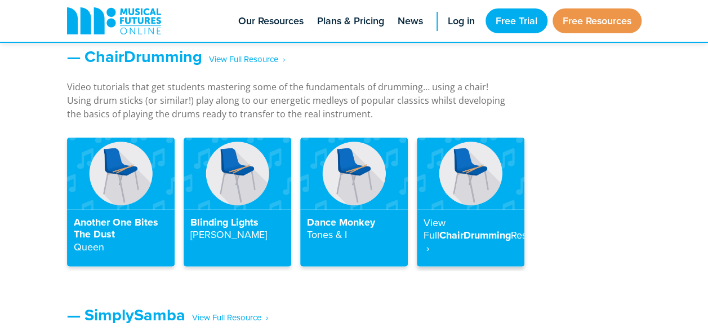  Describe the element at coordinates (237, 229) in the screenshot. I see `h4: Blinding Lights` at that location.